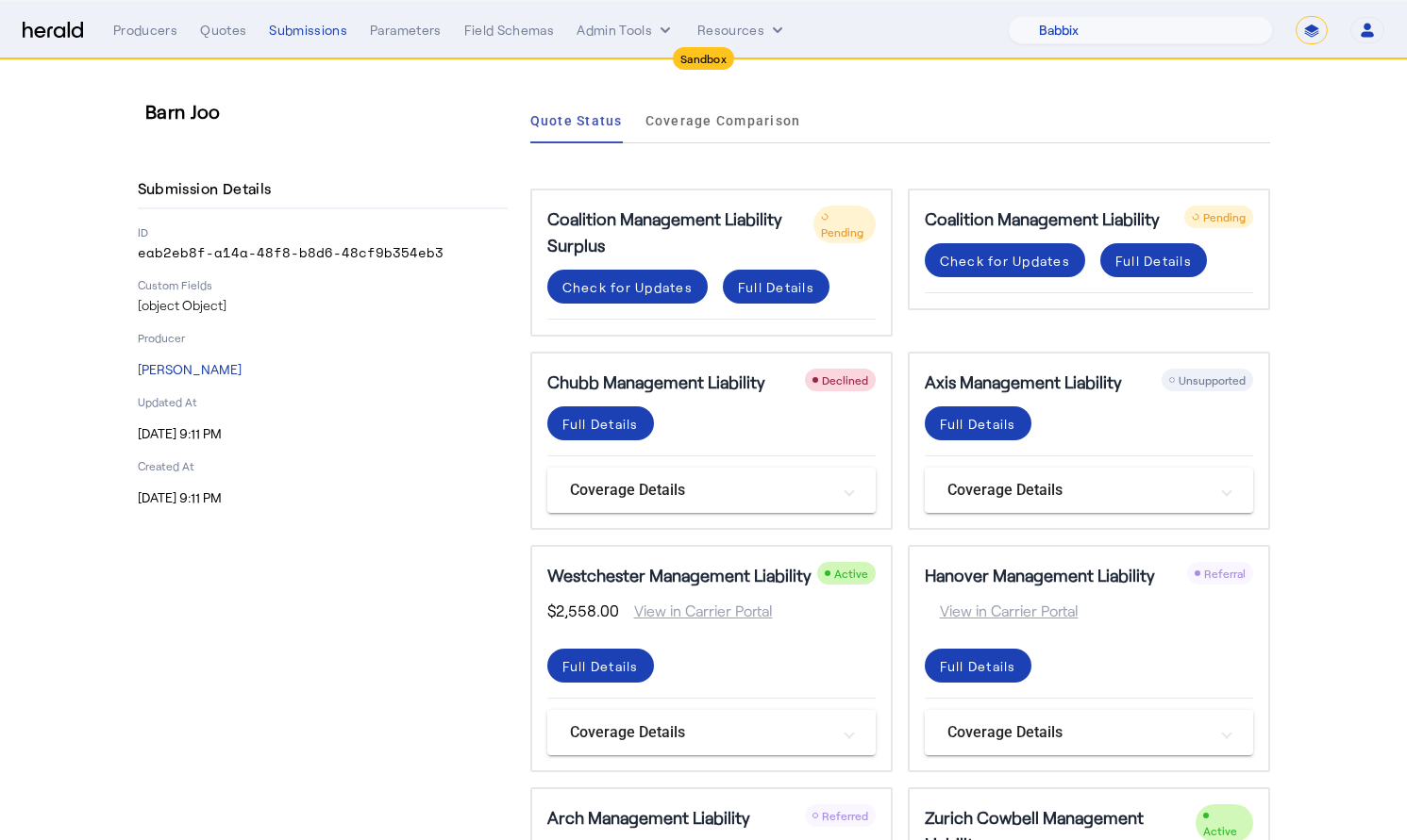  What do you see at coordinates (680, 232) in the screenshot?
I see `h5: Coalition Management Liability Surplus` at bounding box center [680, 232].